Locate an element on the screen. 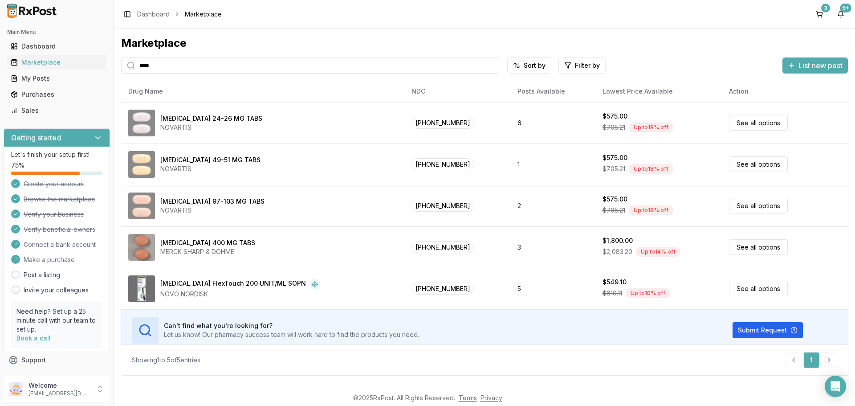  button: 3 is located at coordinates (819, 14).